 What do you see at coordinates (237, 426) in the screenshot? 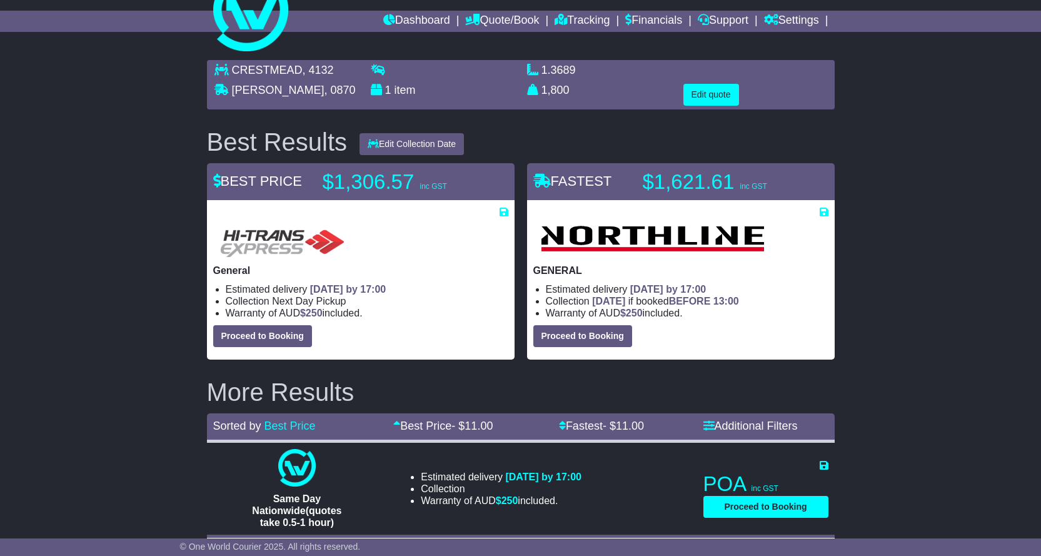
I see `span: Sorted by` at bounding box center [237, 426].